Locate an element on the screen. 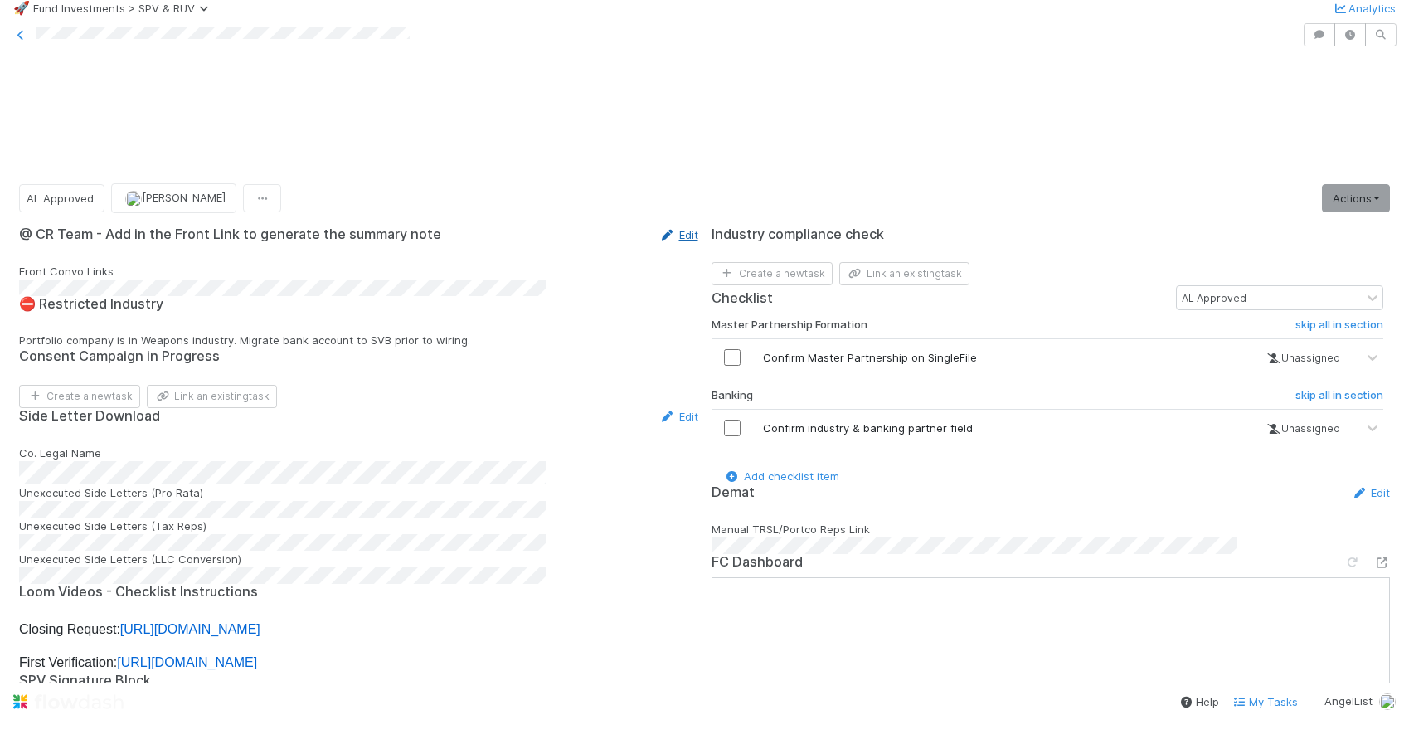 Image resolution: width=1409 pixels, height=744 pixels. span: Fund Investments > SPV & RUV is located at coordinates (124, 8).